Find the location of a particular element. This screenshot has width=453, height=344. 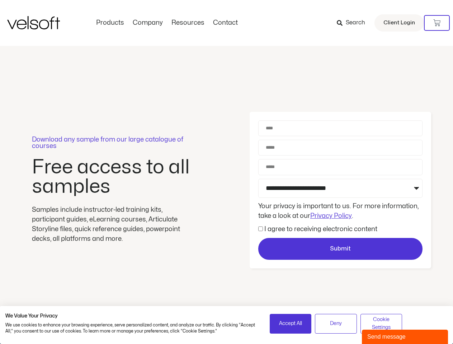

span: Accept All is located at coordinates (291, 324).